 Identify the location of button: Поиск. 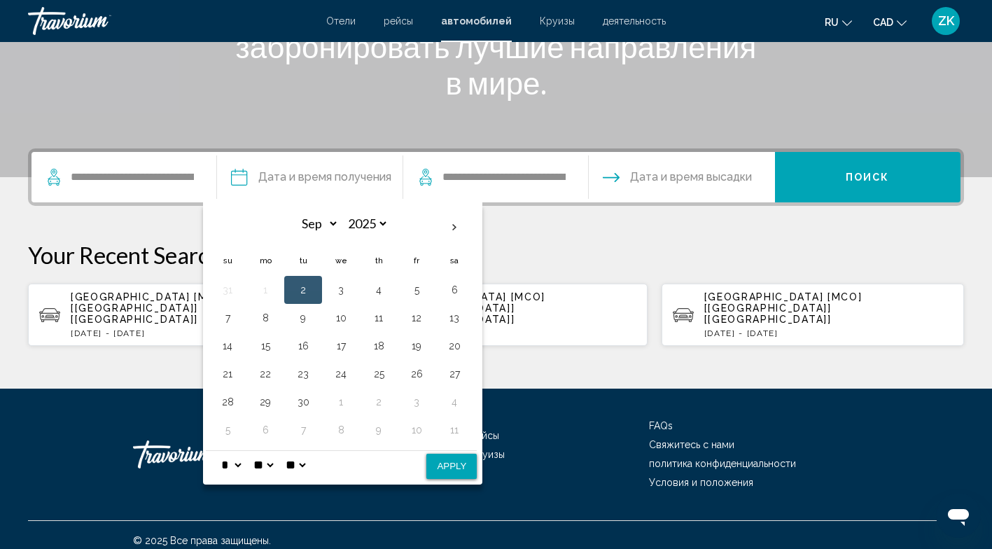
(867, 177).